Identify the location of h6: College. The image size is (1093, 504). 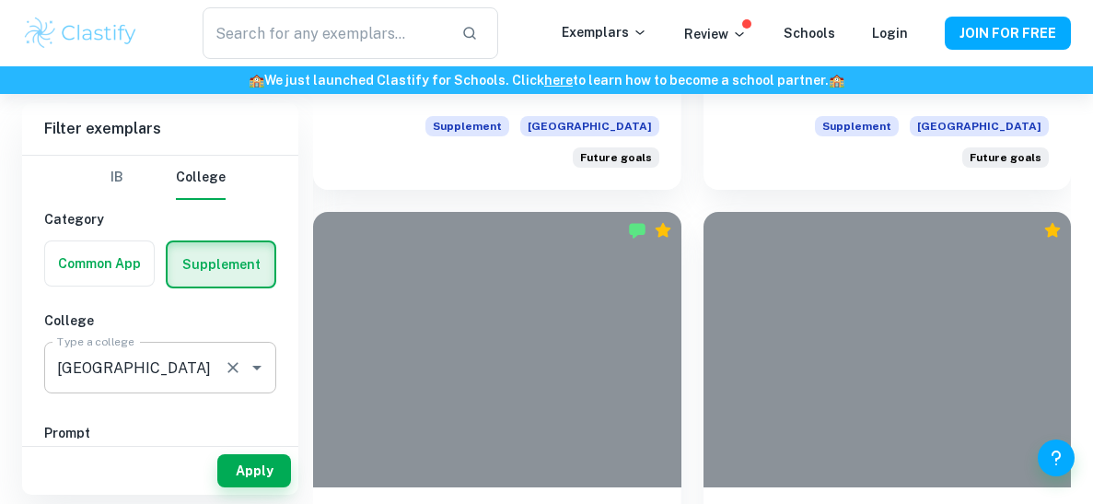
(160, 320).